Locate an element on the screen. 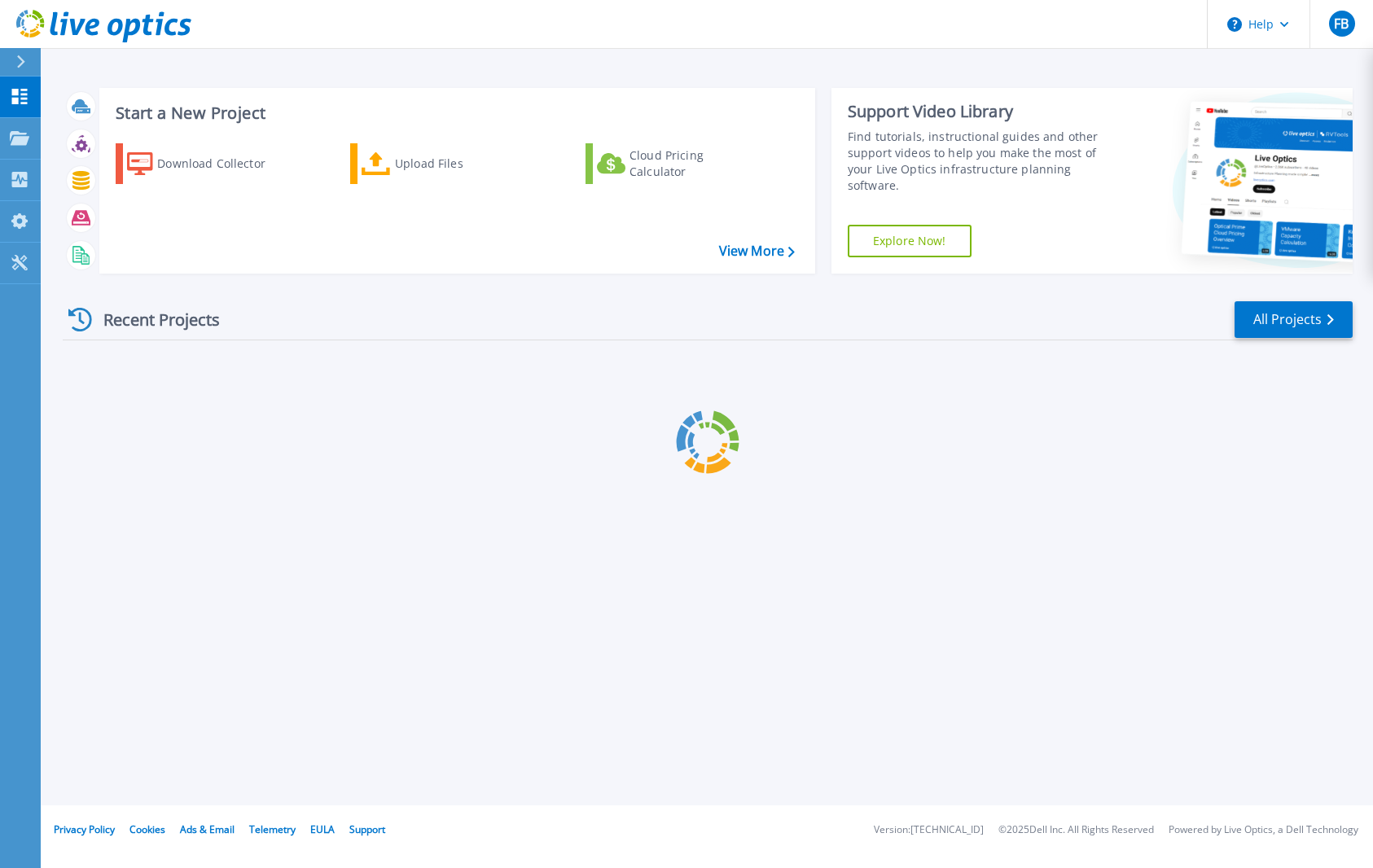 Image resolution: width=1373 pixels, height=868 pixels. div: Upload Files is located at coordinates (460, 164).